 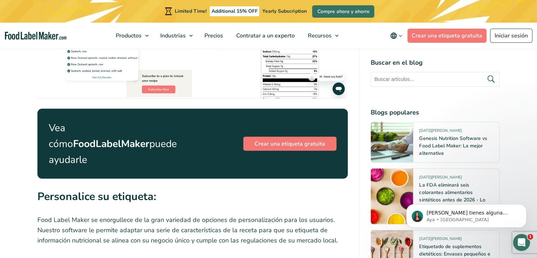 What do you see at coordinates (435, 62) in the screenshot?
I see `h4: Buscar en el blog` at bounding box center [435, 62].